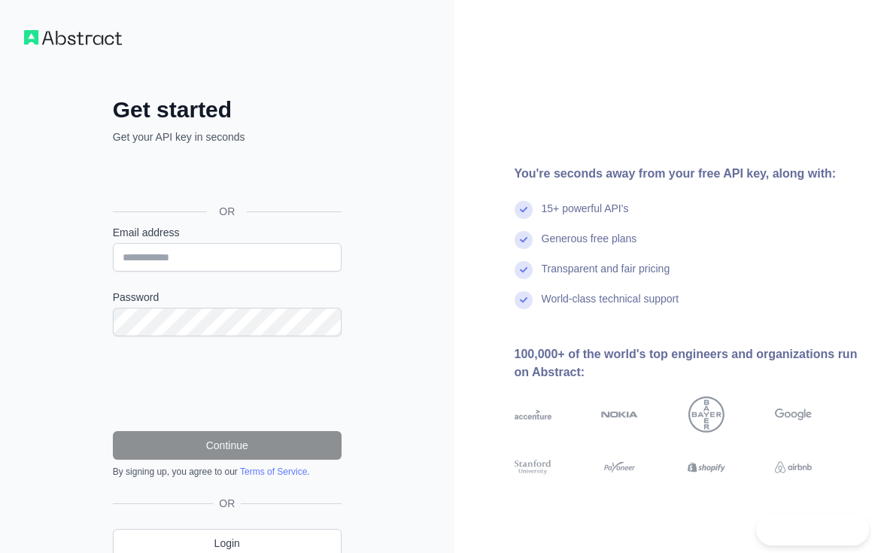 This screenshot has height=553, width=884. I want to click on img: stanford university, so click(533, 467).